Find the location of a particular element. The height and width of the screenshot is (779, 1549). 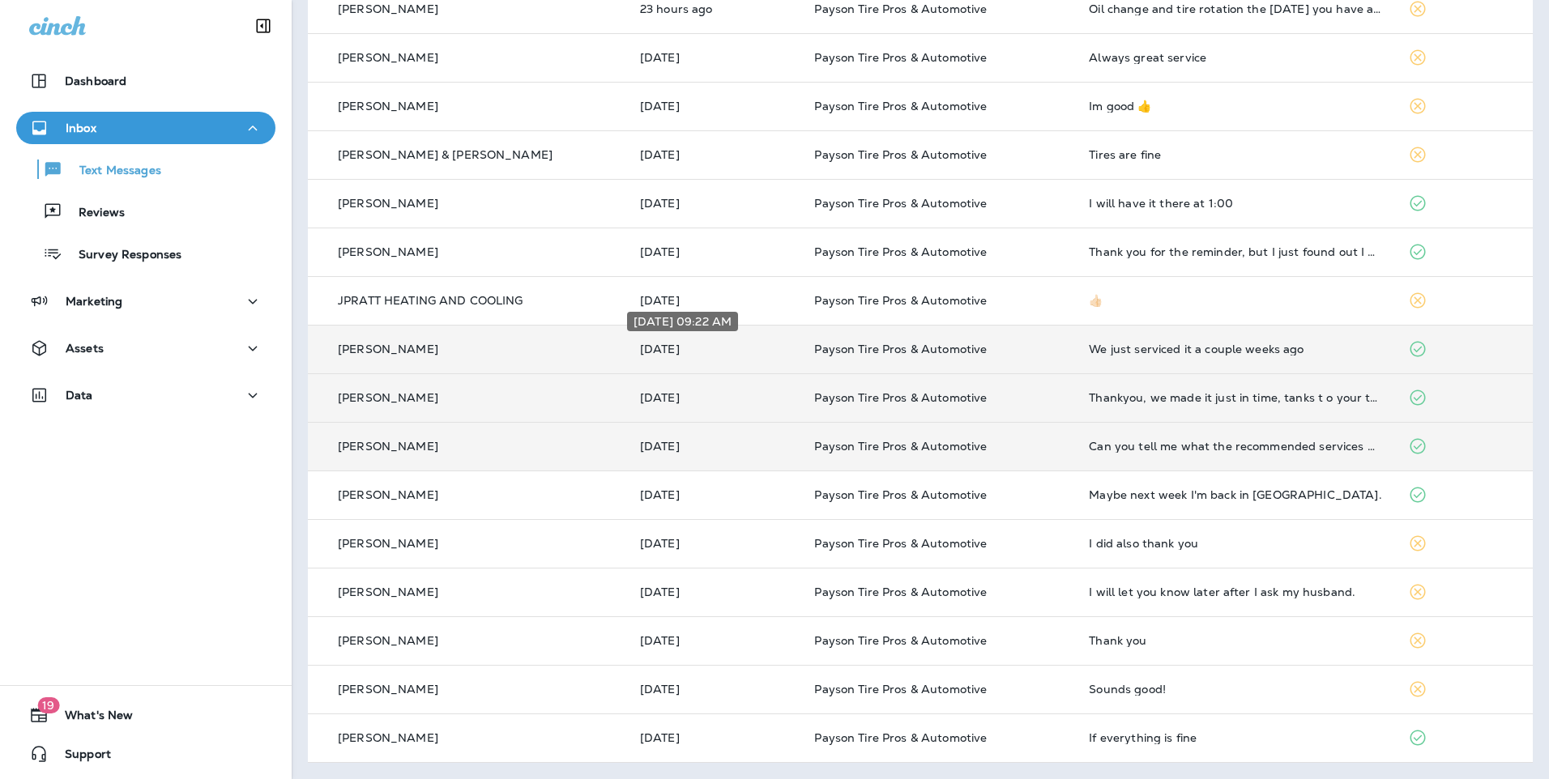

p: Sep 3, 2025 08:22 AM is located at coordinates (715, 106).